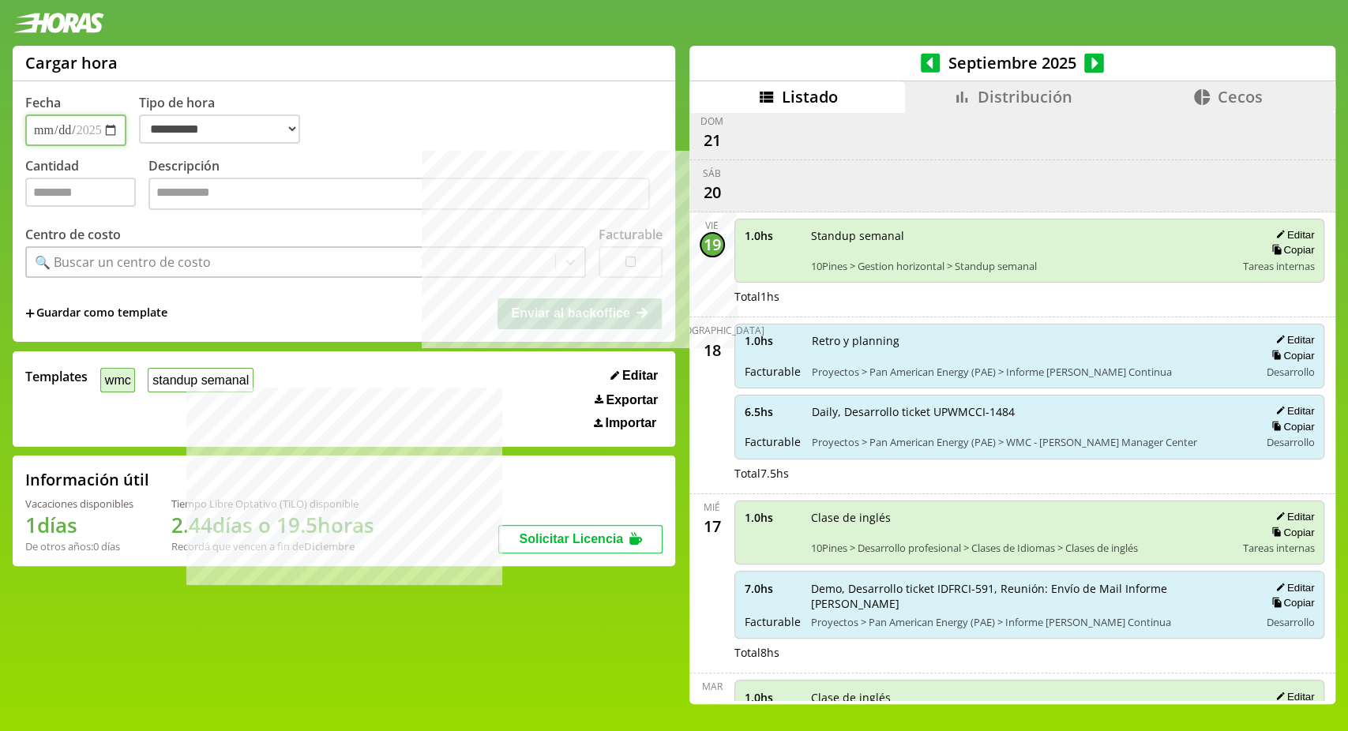 Image resolution: width=1348 pixels, height=731 pixels. What do you see at coordinates (712, 245) in the screenshot?
I see `div: 19` at bounding box center [712, 245].